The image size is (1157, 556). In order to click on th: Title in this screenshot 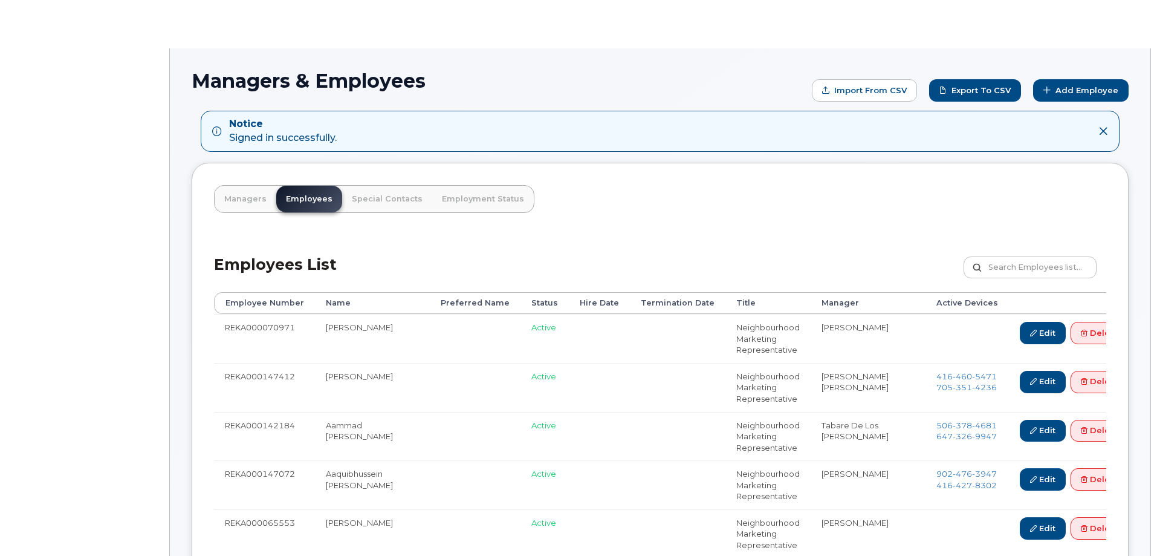, I will do `click(768, 303)`.